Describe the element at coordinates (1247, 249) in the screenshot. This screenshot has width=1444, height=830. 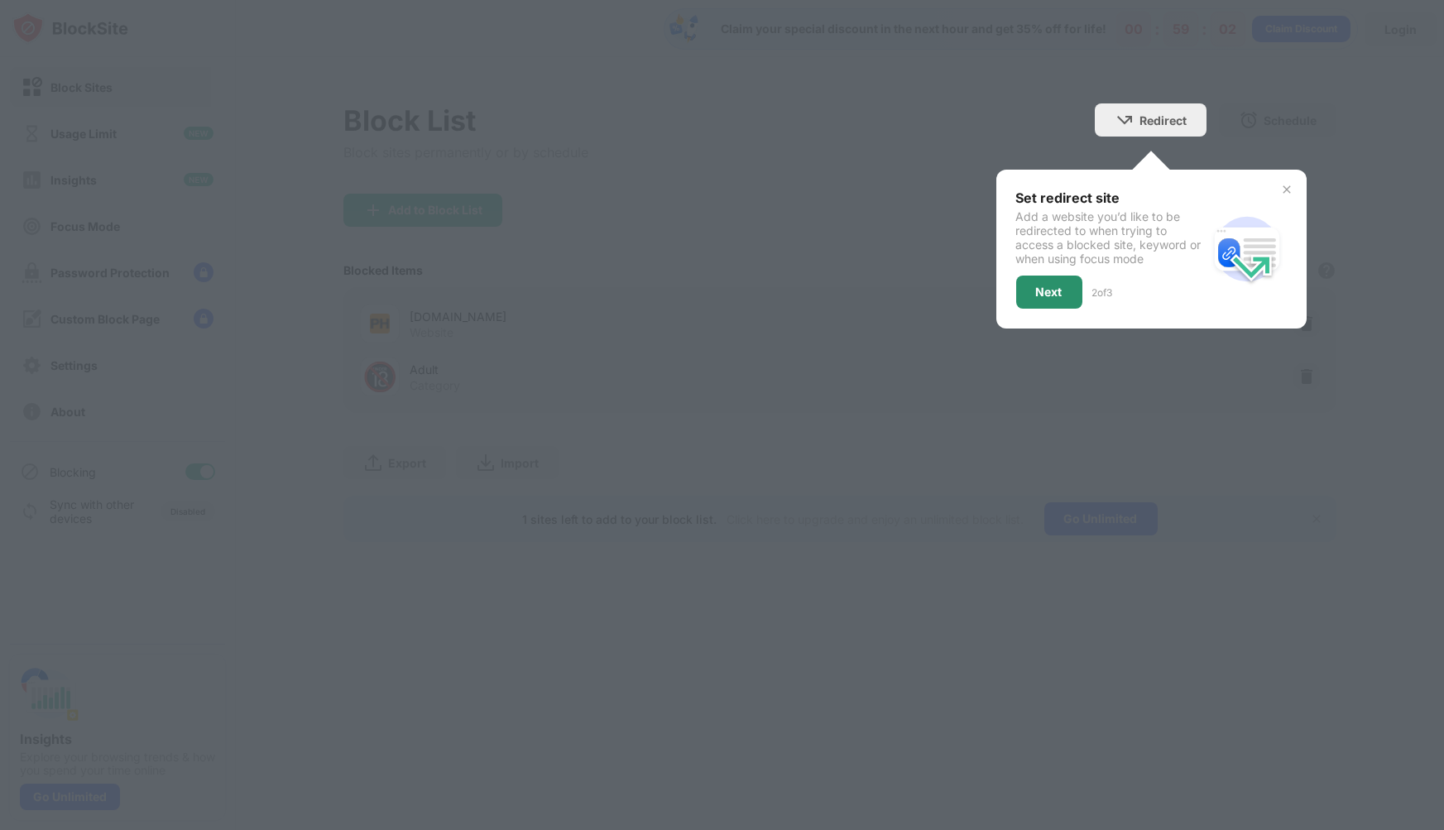
I see `img: redirect.svg` at that location.